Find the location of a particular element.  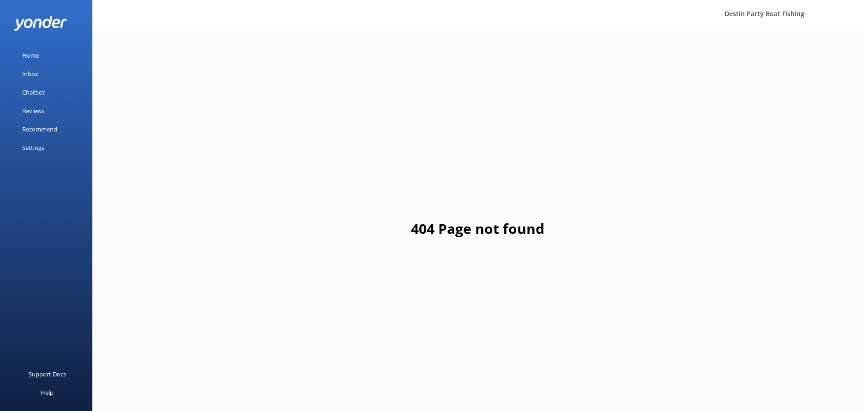

div: Reviews is located at coordinates (33, 111).